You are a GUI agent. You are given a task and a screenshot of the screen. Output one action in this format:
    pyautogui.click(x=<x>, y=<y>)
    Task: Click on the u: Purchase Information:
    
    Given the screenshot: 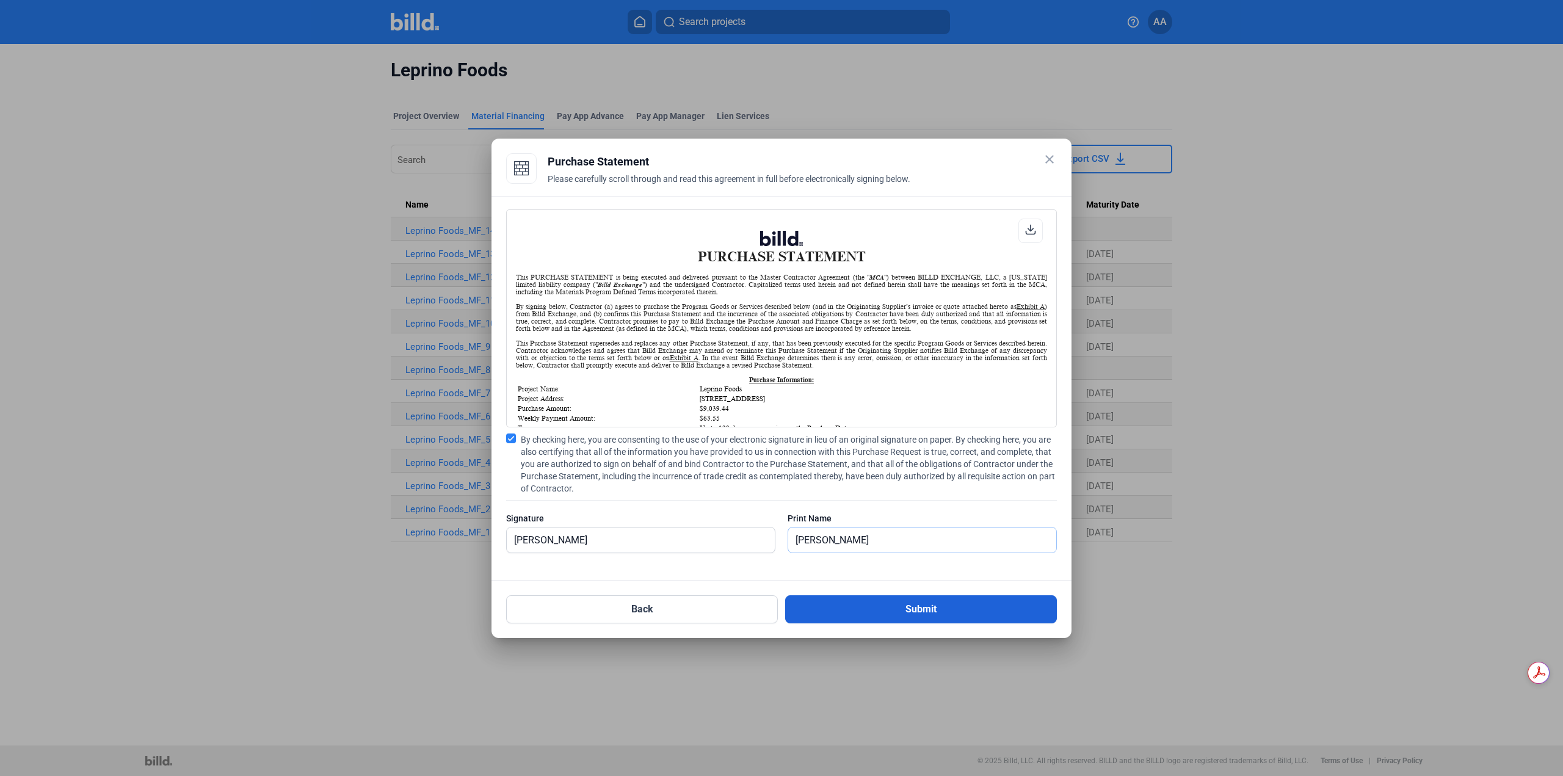 What is the action you would take?
    pyautogui.click(x=781, y=380)
    